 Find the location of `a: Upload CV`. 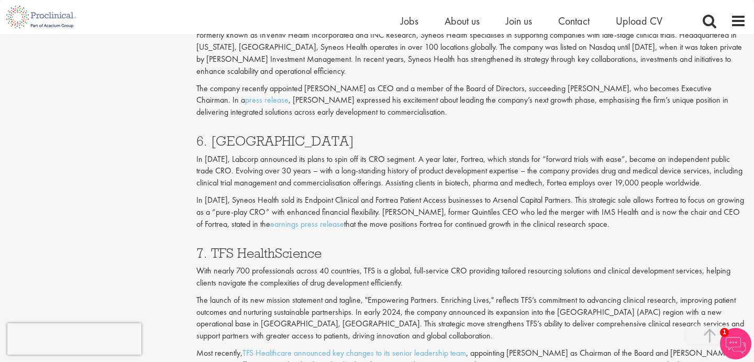

a: Upload CV is located at coordinates (639, 21).